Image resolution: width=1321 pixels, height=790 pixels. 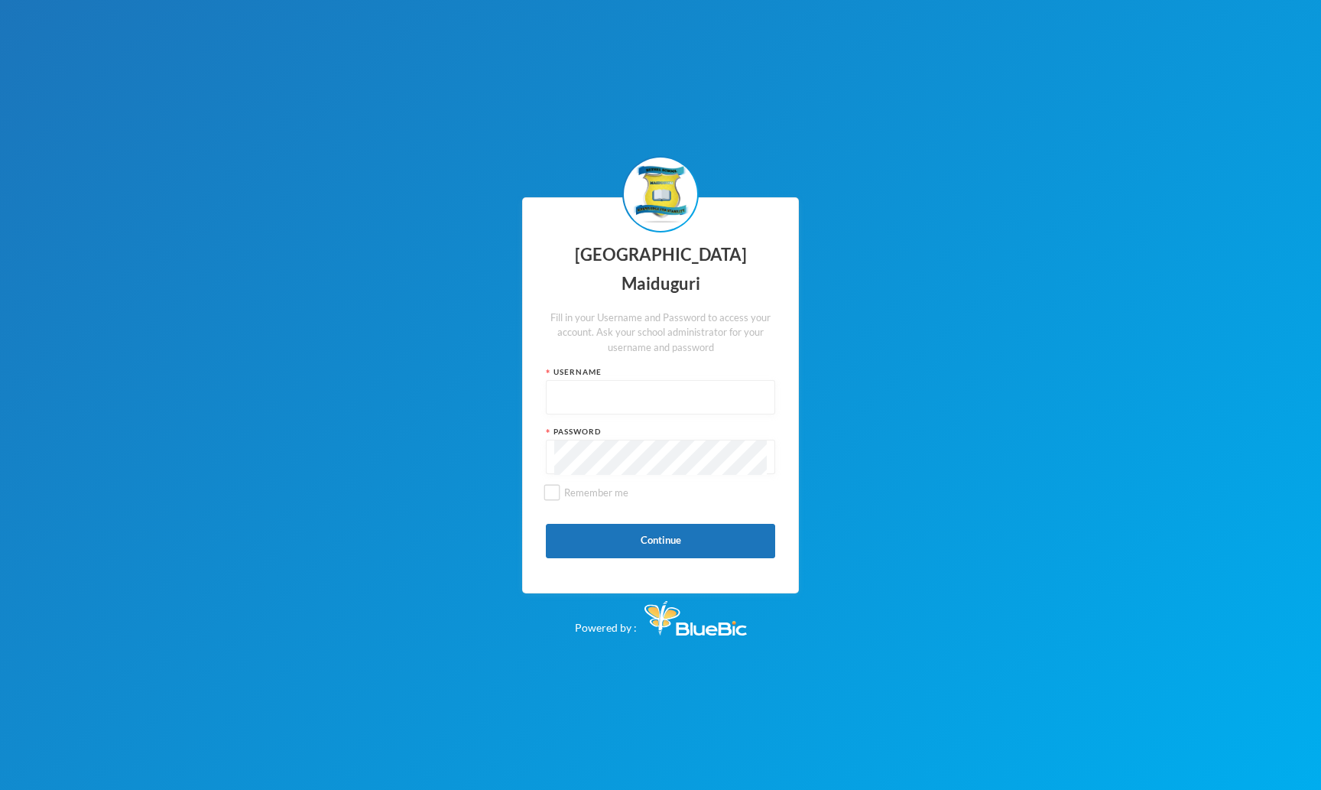 What do you see at coordinates (596, 492) in the screenshot?
I see `span: Remember me` at bounding box center [596, 492].